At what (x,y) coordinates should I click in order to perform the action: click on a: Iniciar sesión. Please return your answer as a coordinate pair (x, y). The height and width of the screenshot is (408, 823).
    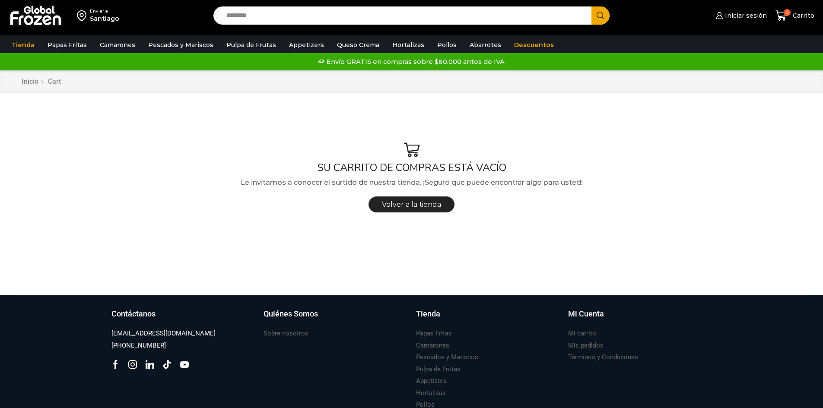
    Looking at the image, I should click on (740, 16).